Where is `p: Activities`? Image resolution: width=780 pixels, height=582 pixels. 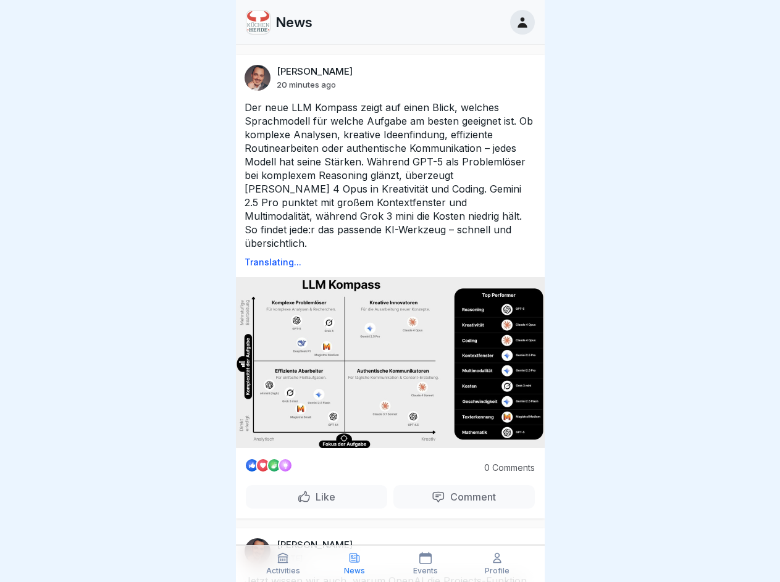
p: Activities is located at coordinates (283, 571).